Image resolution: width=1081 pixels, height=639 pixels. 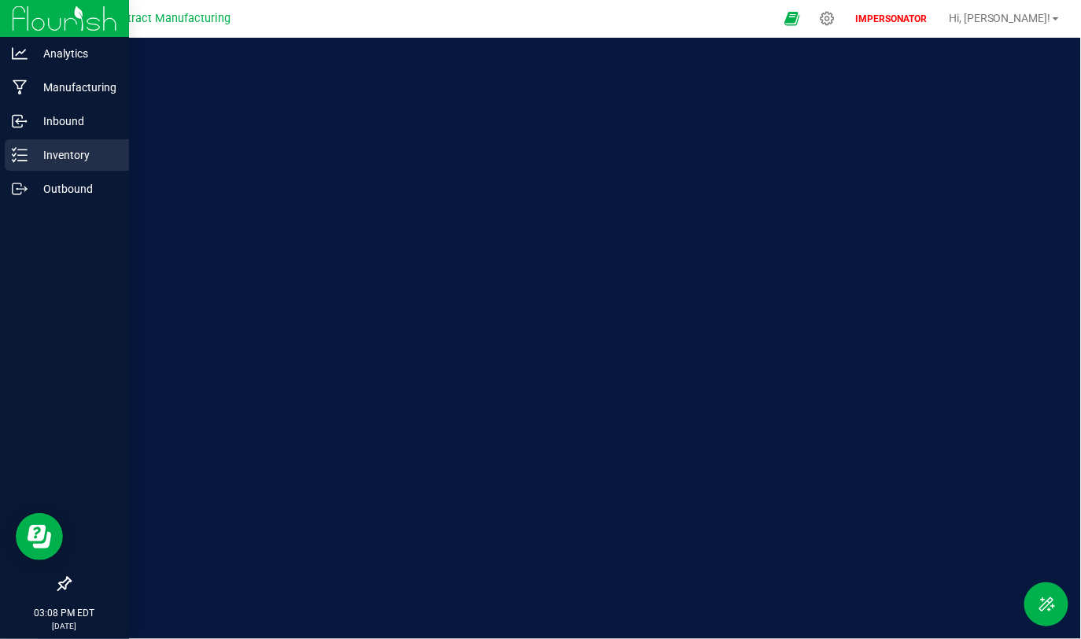 What do you see at coordinates (161, 18) in the screenshot?
I see `span: CT Contract Manufacturing` at bounding box center [161, 18].